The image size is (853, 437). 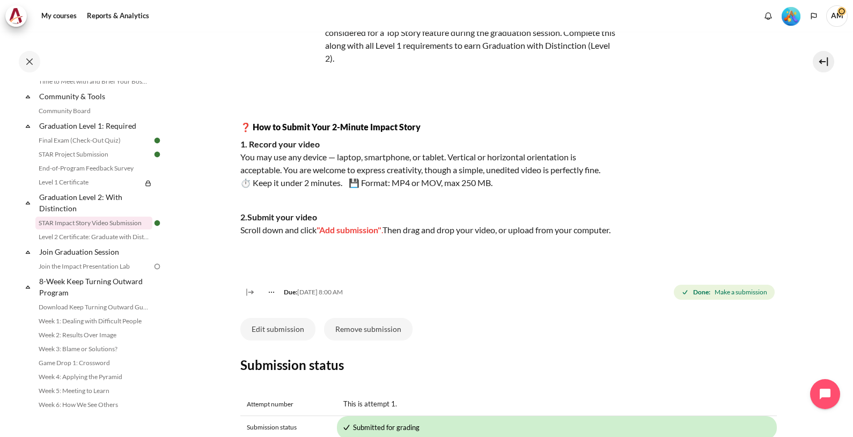 What do you see at coordinates (428, 224) in the screenshot?
I see `p: Scroll down and click Then drag and drop your video, or upload from your computer.` at bounding box center [428, 224].